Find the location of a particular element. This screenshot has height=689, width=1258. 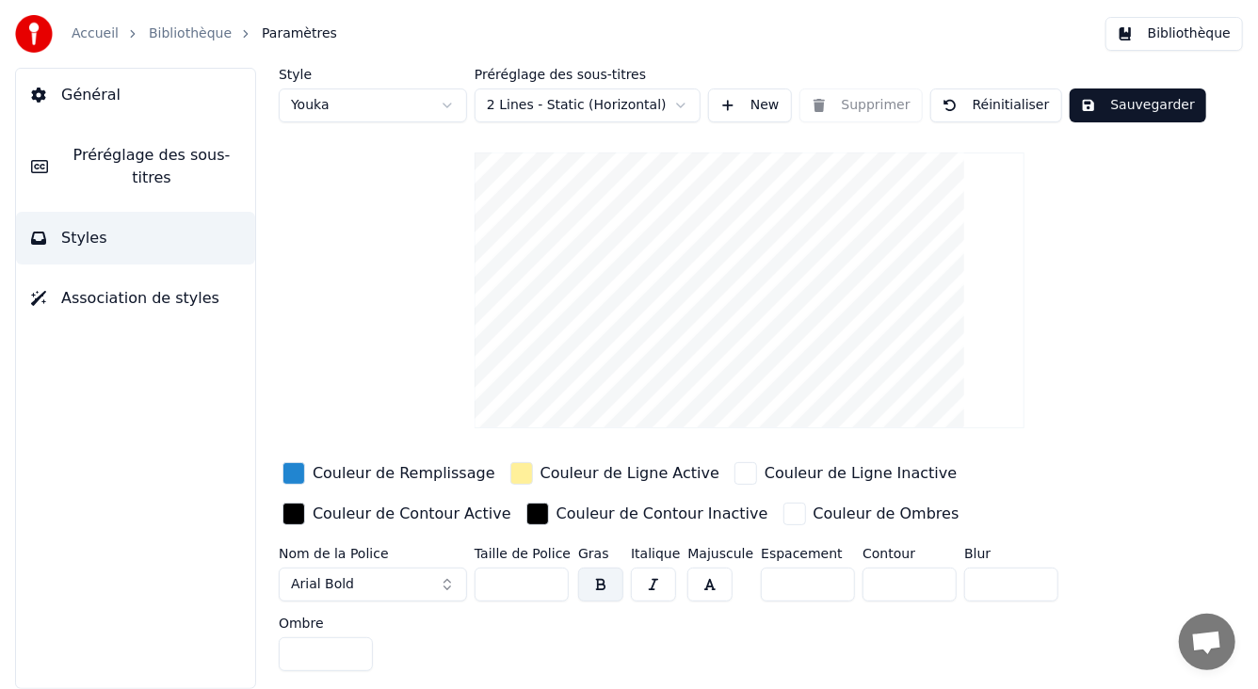

a: Bibliothèque is located at coordinates (190, 34).